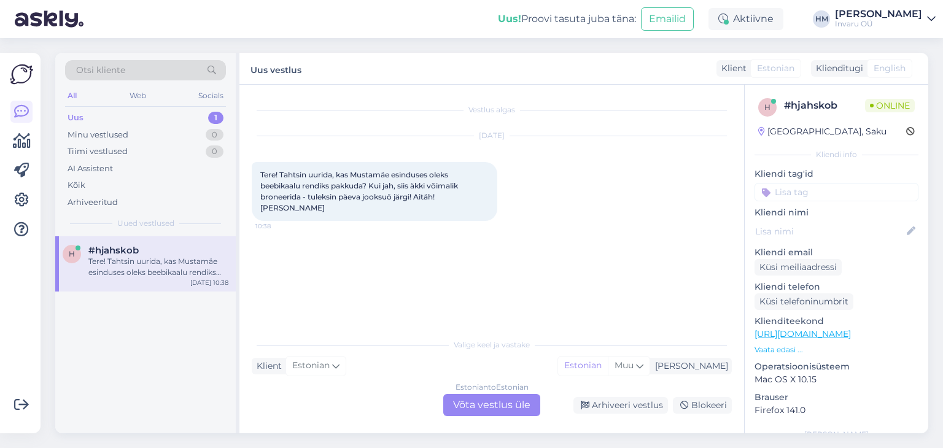 The width and height of the screenshot is (943, 448). Describe the element at coordinates (837, 367) in the screenshot. I see `p: Operatsioonisüsteem` at that location.